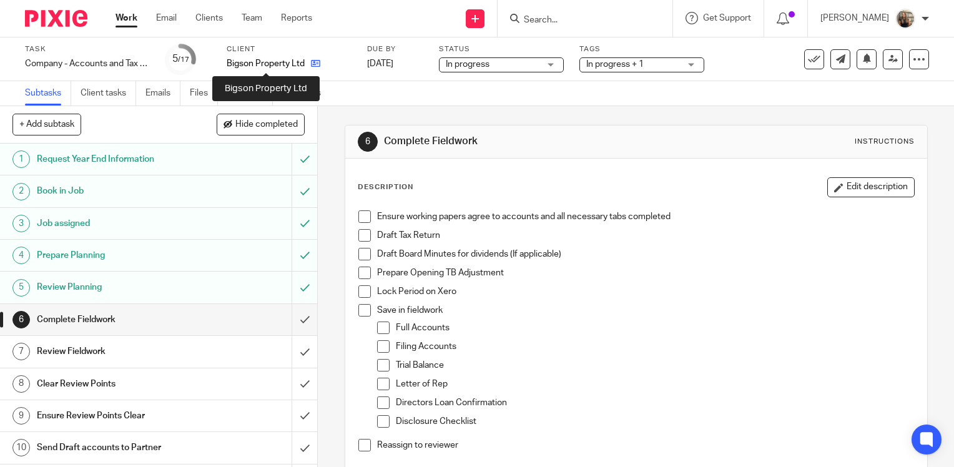 This screenshot has height=467, width=954. I want to click on div: 4, so click(21, 255).